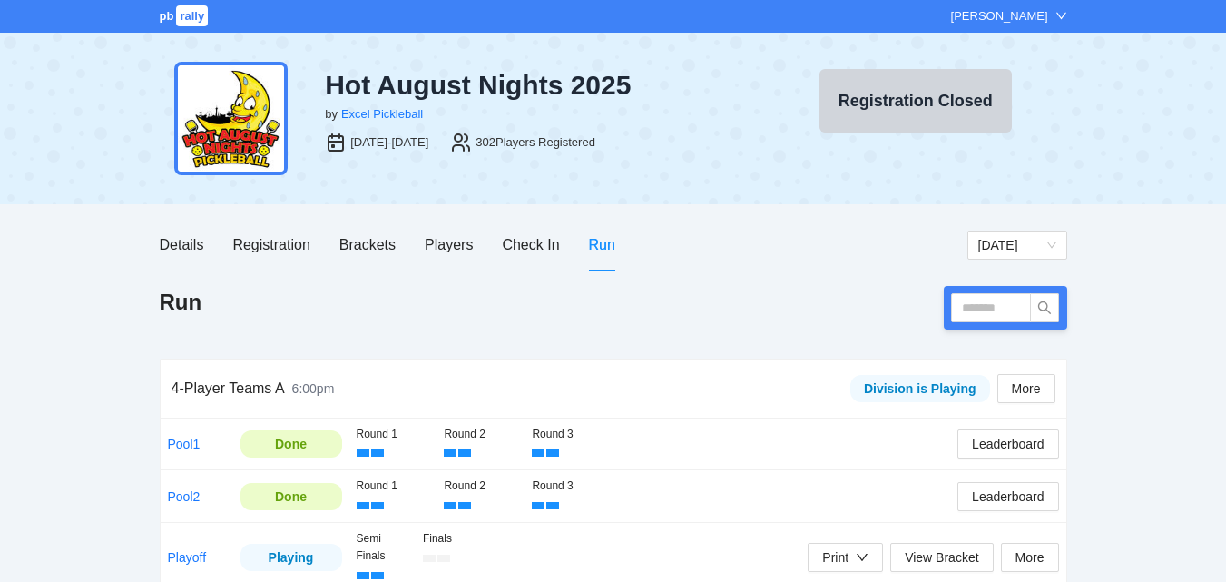 This screenshot has width=1226, height=582. I want to click on div: Print, so click(835, 557).